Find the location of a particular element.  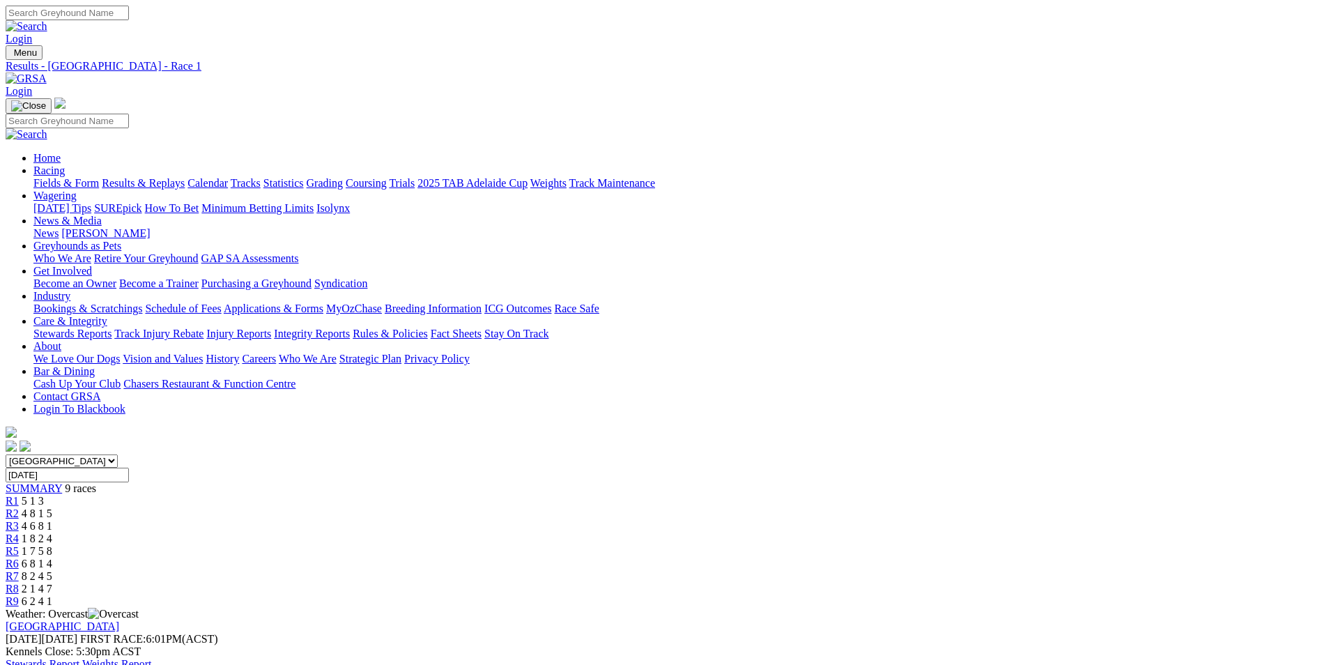

span: R4 is located at coordinates (12, 538).